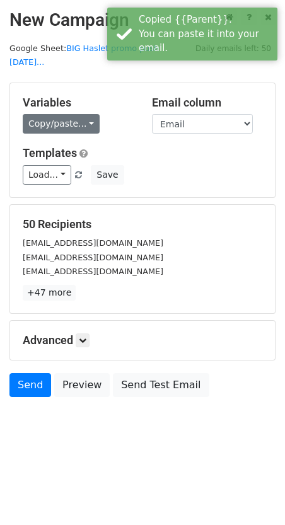 This screenshot has height=525, width=285. I want to click on h2: New Campaign, so click(142, 20).